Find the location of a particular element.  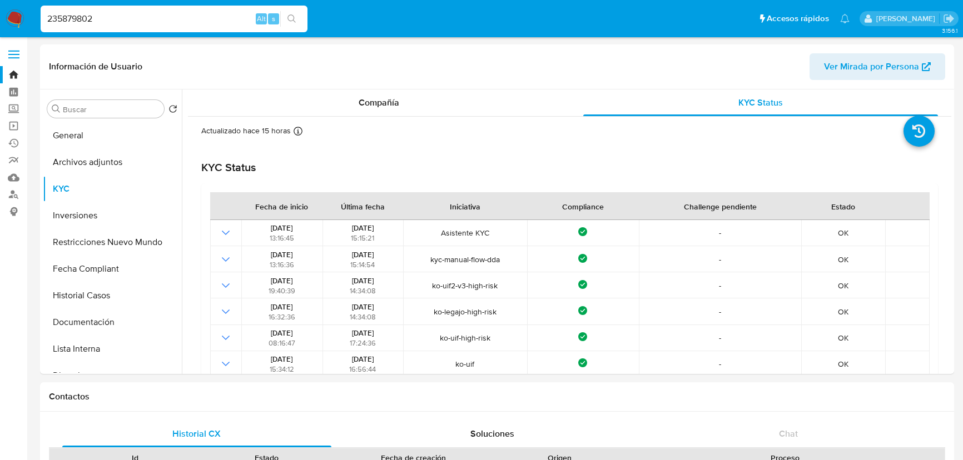

button: Buscar is located at coordinates (56, 109).